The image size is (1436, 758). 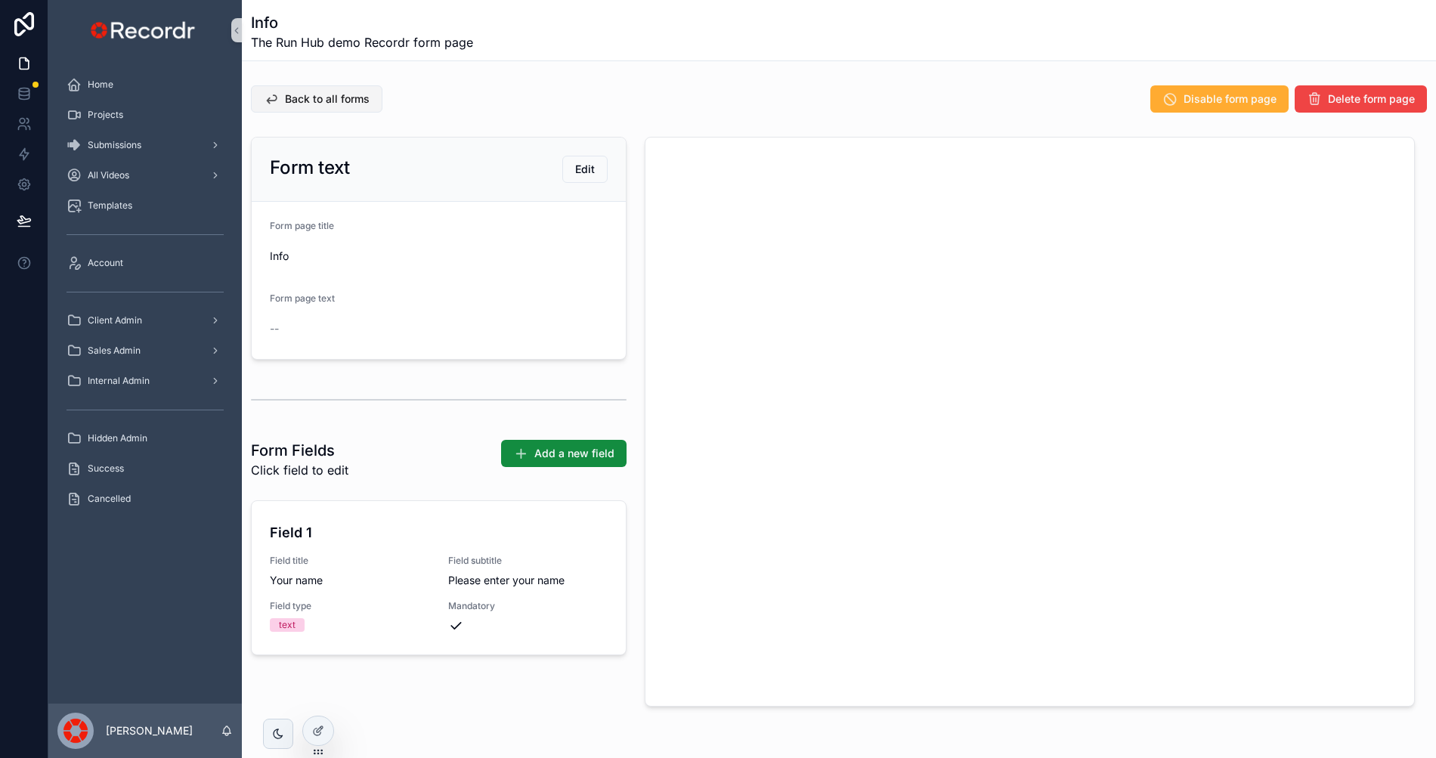 I want to click on span: Click field to edit, so click(x=299, y=470).